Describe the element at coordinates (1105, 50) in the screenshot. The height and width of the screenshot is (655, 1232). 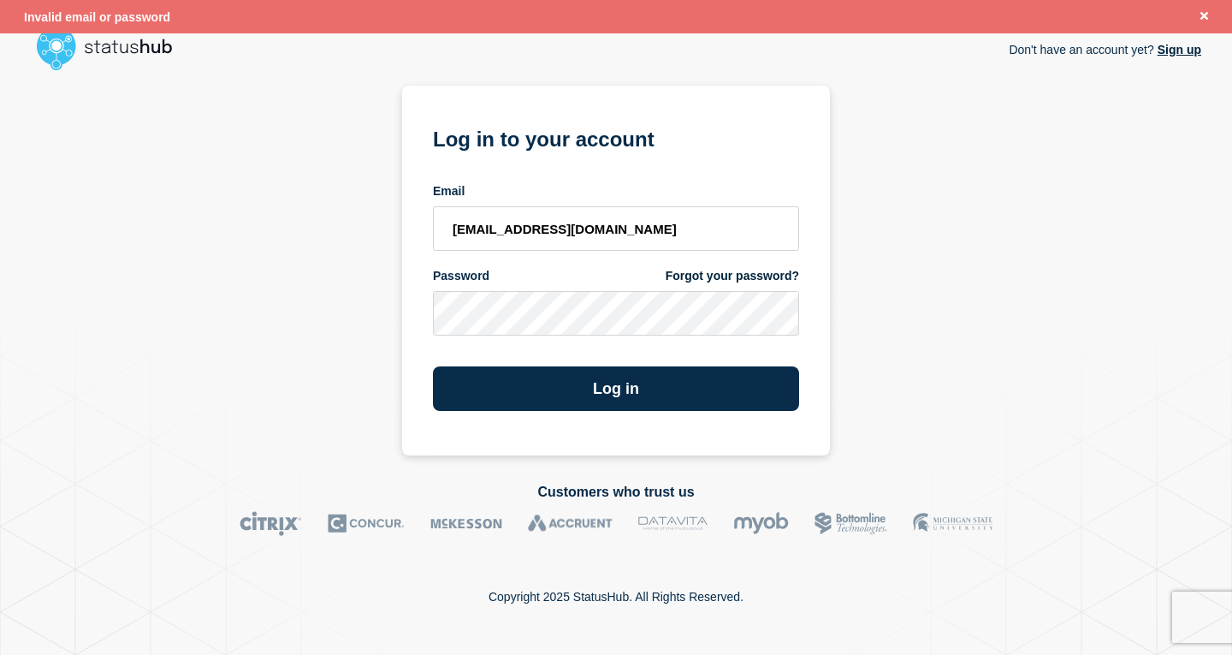
I see `p: Don't have an account yet?` at that location.